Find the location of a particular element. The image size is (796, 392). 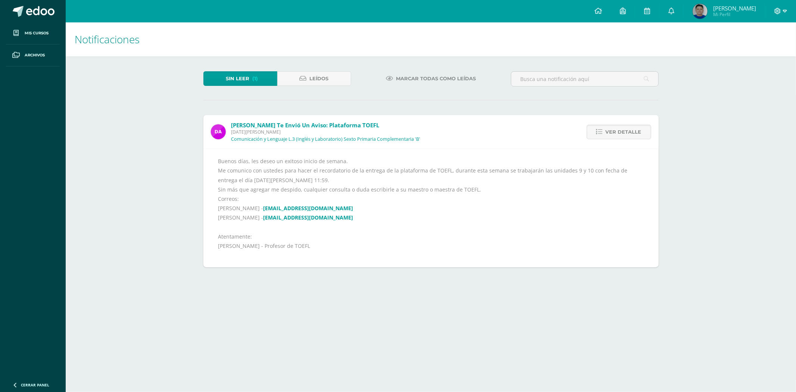

span: Marcar todas como leídas is located at coordinates (436, 78).